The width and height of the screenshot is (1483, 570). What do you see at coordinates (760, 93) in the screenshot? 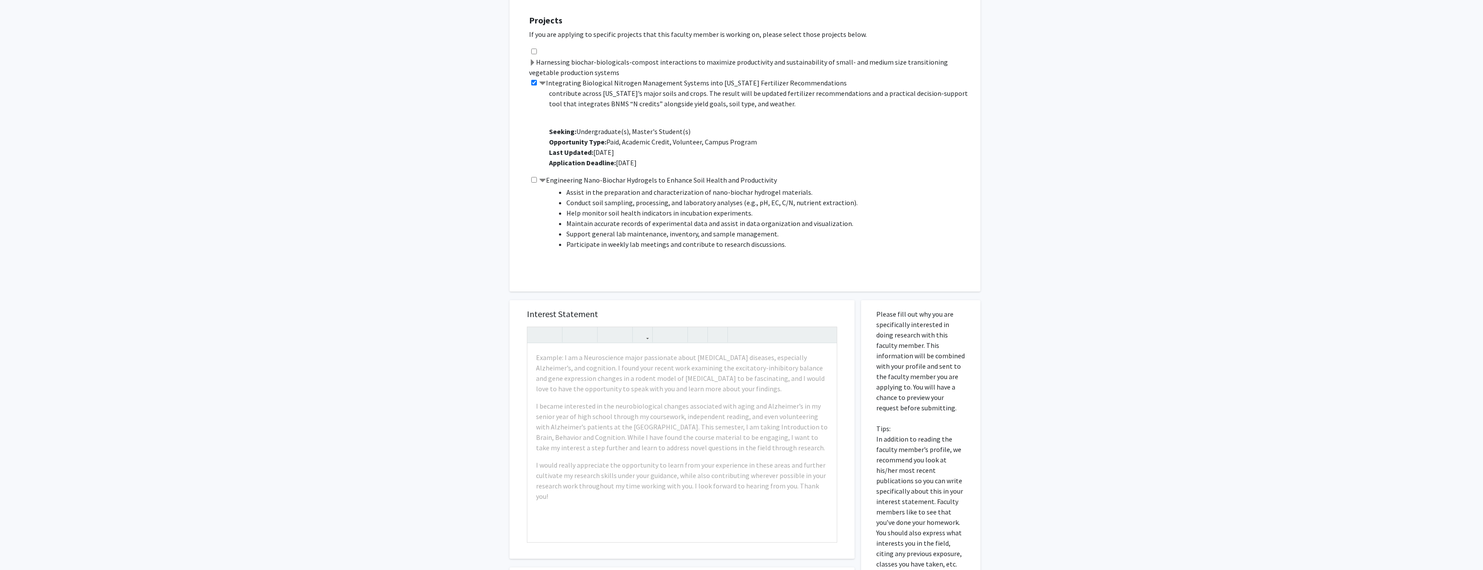
I see `p: By combining field trials, greenhouse studies, and laboratory soil-health assays, we quantify how...` at bounding box center [760, 93].